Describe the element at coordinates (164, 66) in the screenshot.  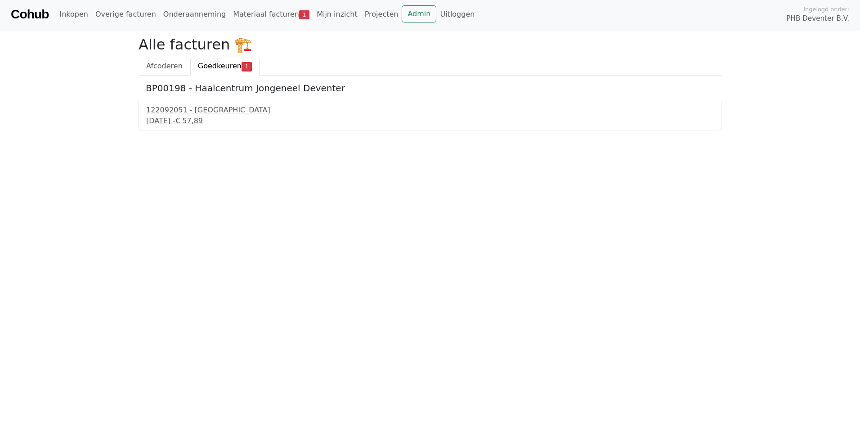
I see `span: Afcoderen` at that location.